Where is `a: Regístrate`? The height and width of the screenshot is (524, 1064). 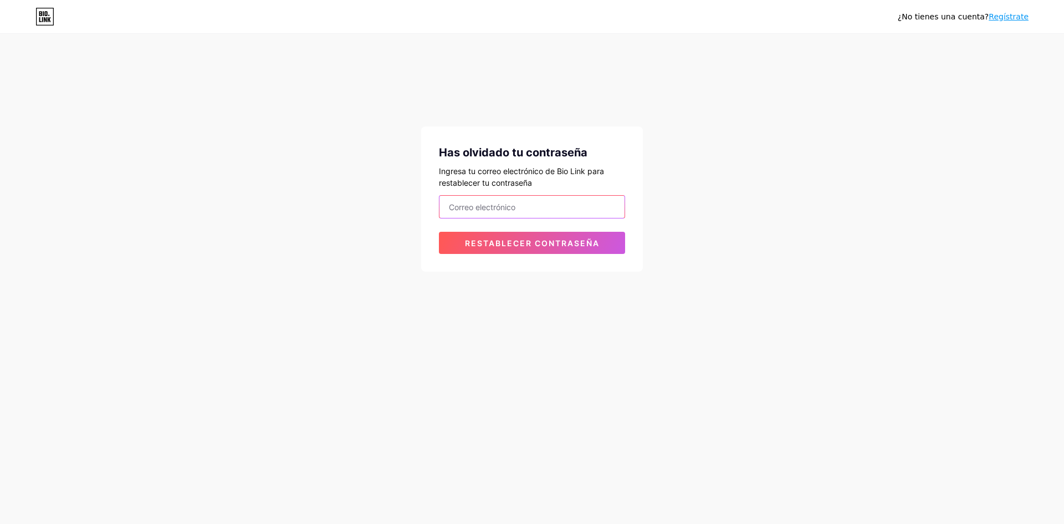
a: Regístrate is located at coordinates (1009, 17).